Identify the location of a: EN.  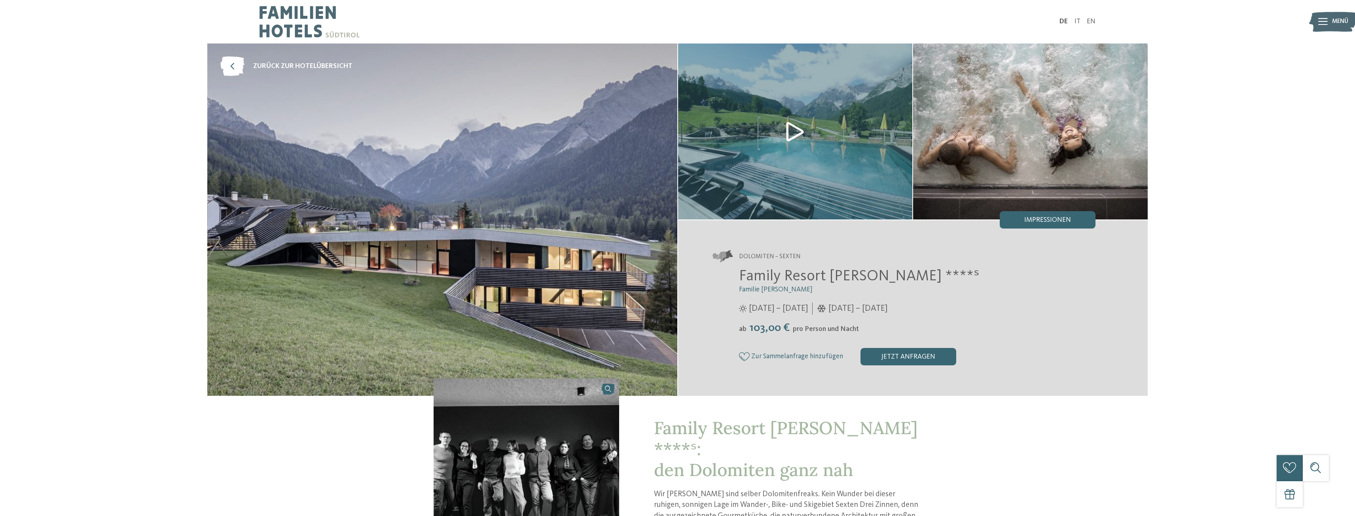
(1091, 21).